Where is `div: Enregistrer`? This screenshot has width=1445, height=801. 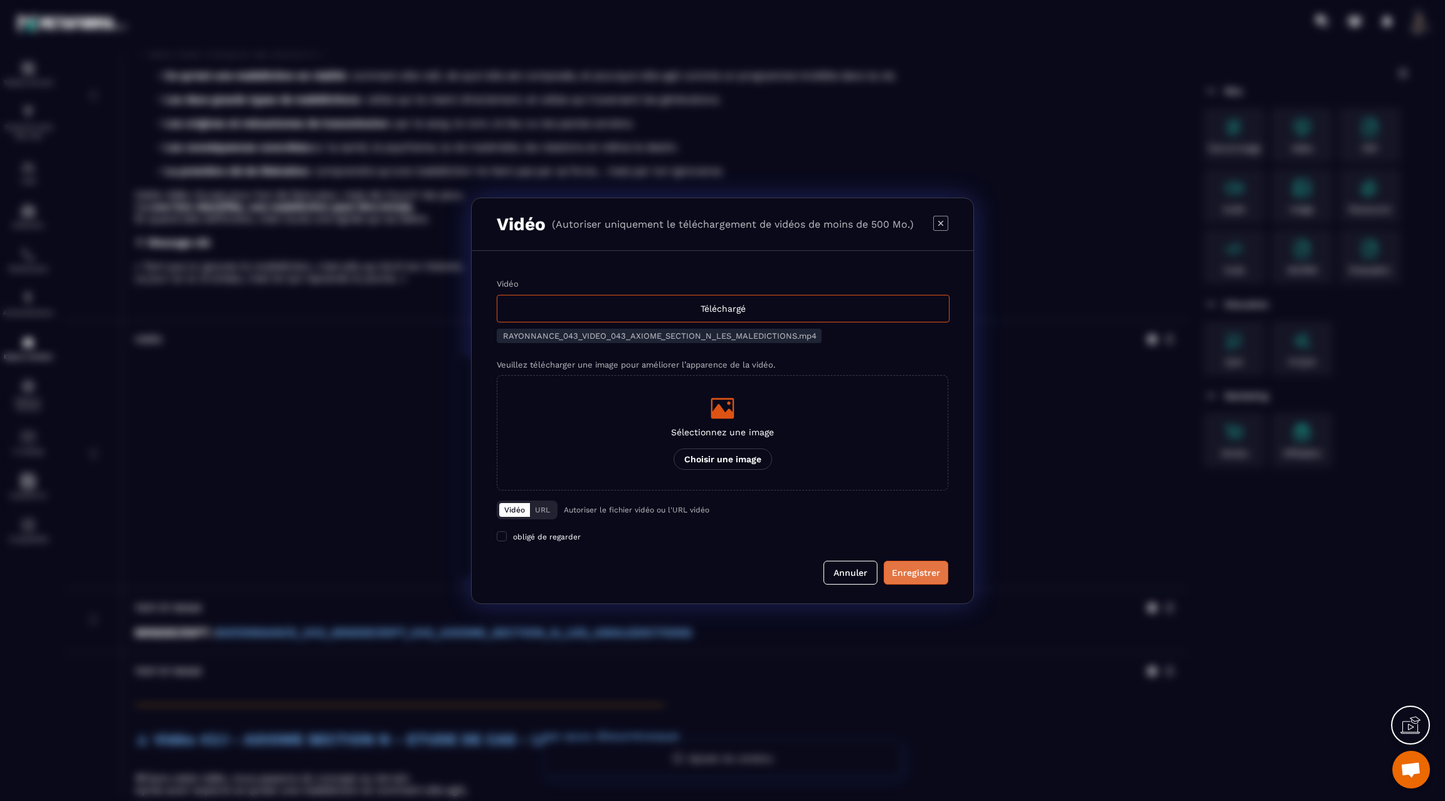 div: Enregistrer is located at coordinates (916, 573).